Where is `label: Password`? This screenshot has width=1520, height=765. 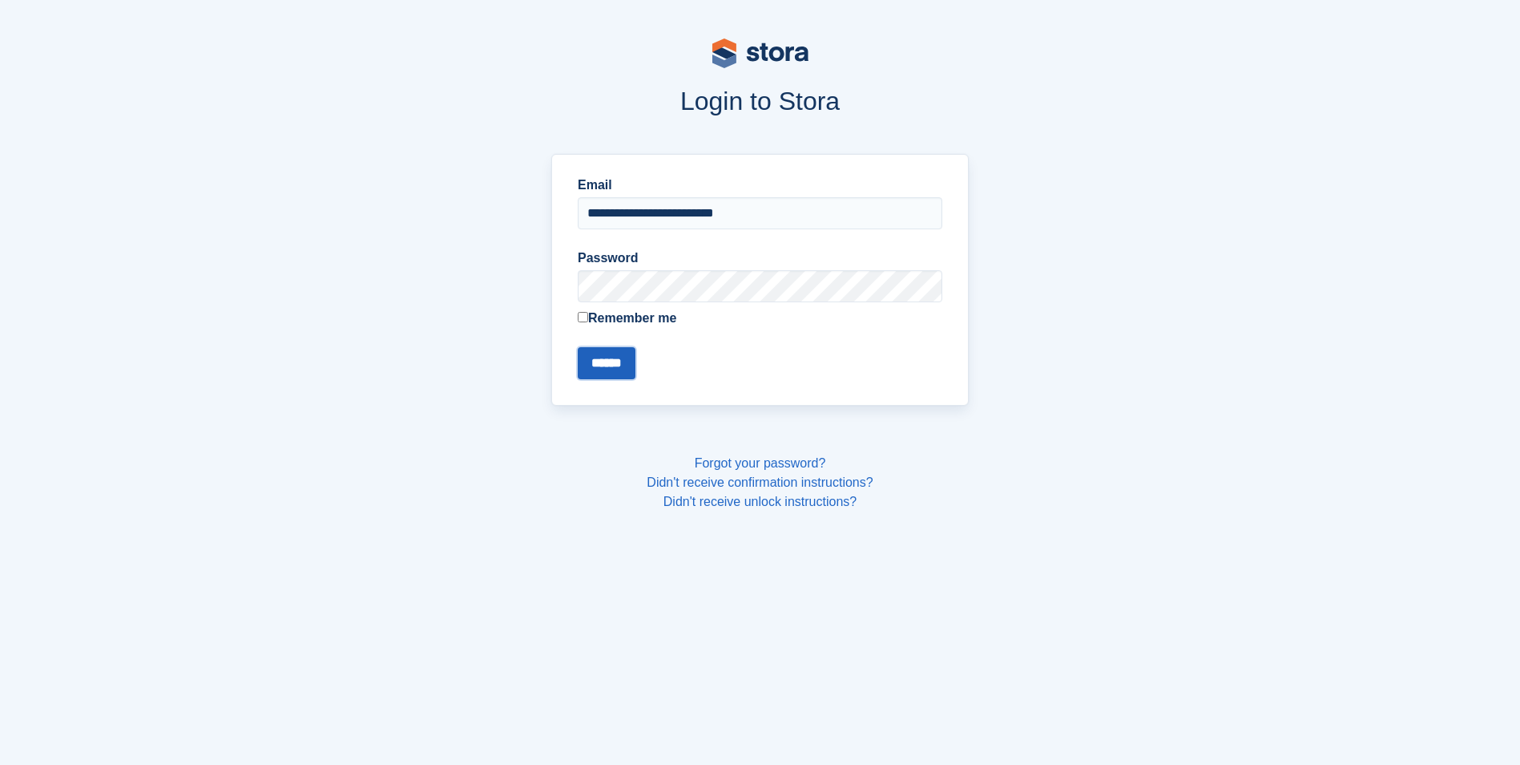
label: Password is located at coordinates (760, 258).